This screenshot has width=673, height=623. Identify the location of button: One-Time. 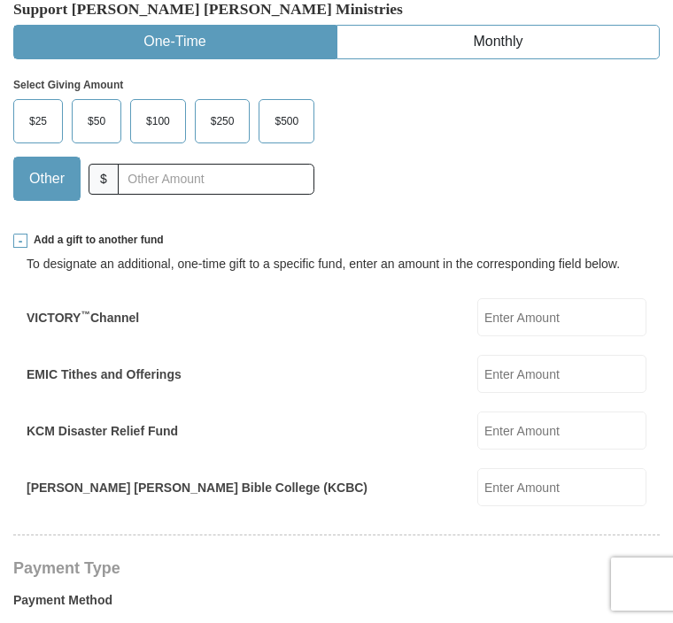
(174, 42).